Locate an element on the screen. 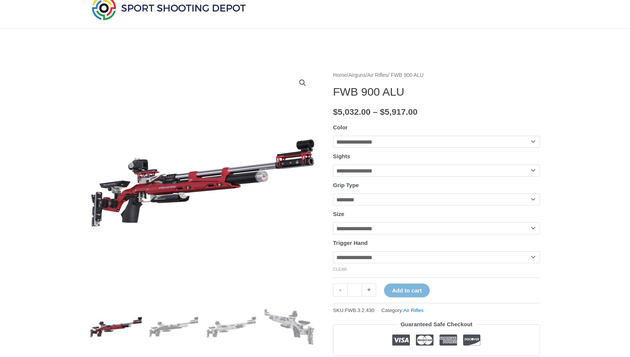 Image resolution: width=630 pixels, height=357 pixels. span: SKU: is located at coordinates (354, 310).